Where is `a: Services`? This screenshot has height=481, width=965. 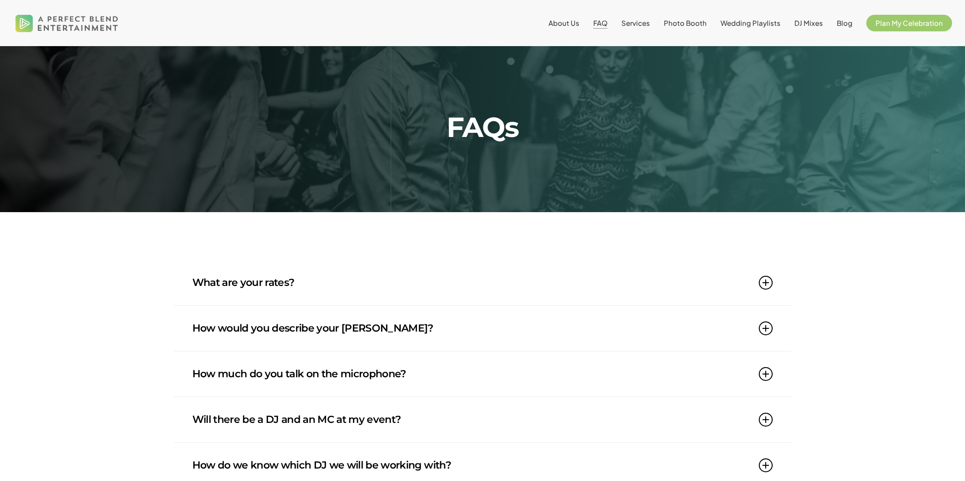 a: Services is located at coordinates (636, 23).